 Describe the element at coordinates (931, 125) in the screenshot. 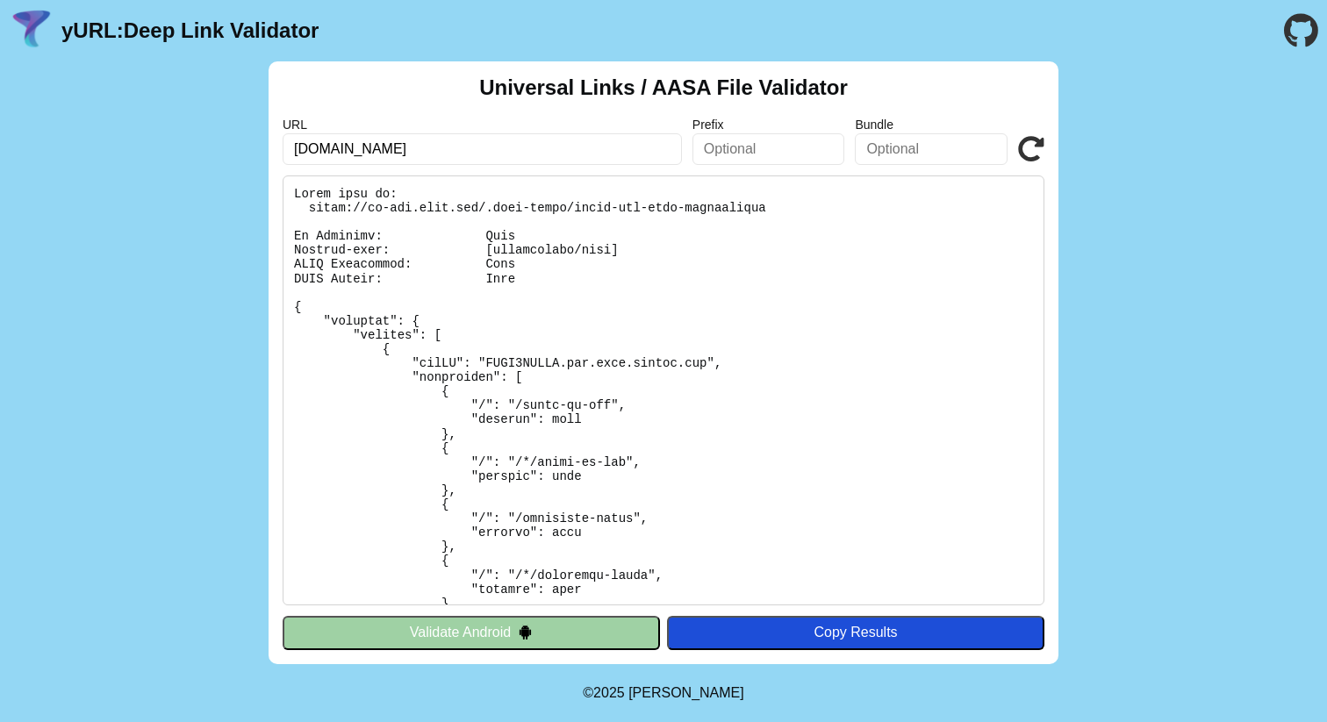

I see `label: Bundle` at that location.